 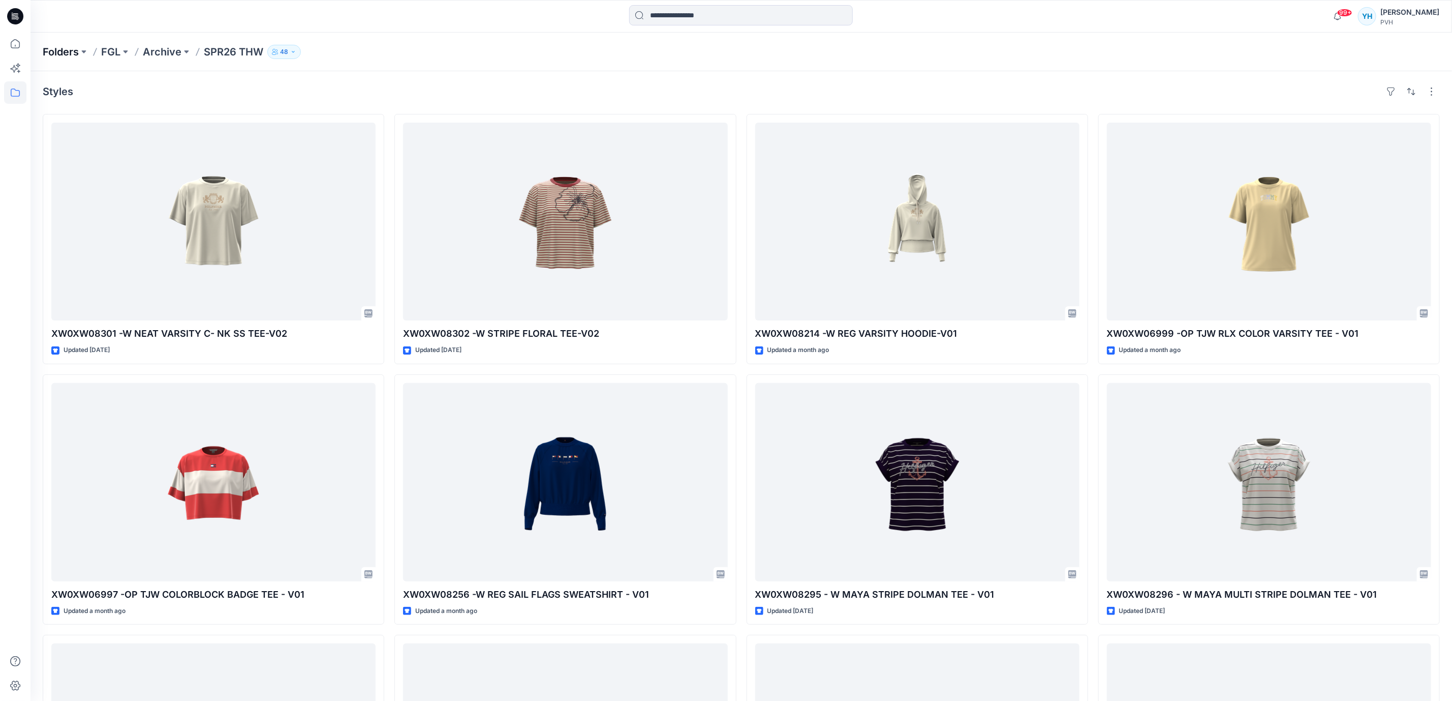 I want to click on a: XW0XW08301 -W NEAT VARSITY C- NK SS TEE-V02, so click(x=214, y=221).